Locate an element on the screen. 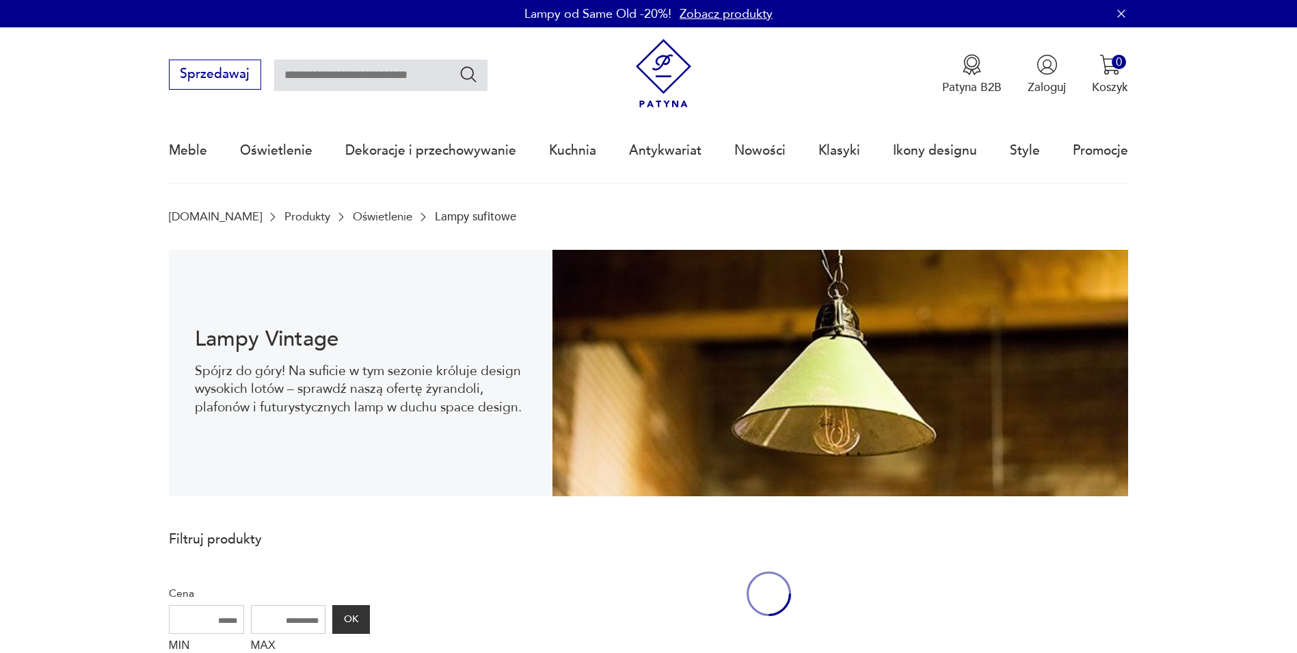 This screenshot has width=1297, height=653. img: Ikona medalu is located at coordinates (972, 64).